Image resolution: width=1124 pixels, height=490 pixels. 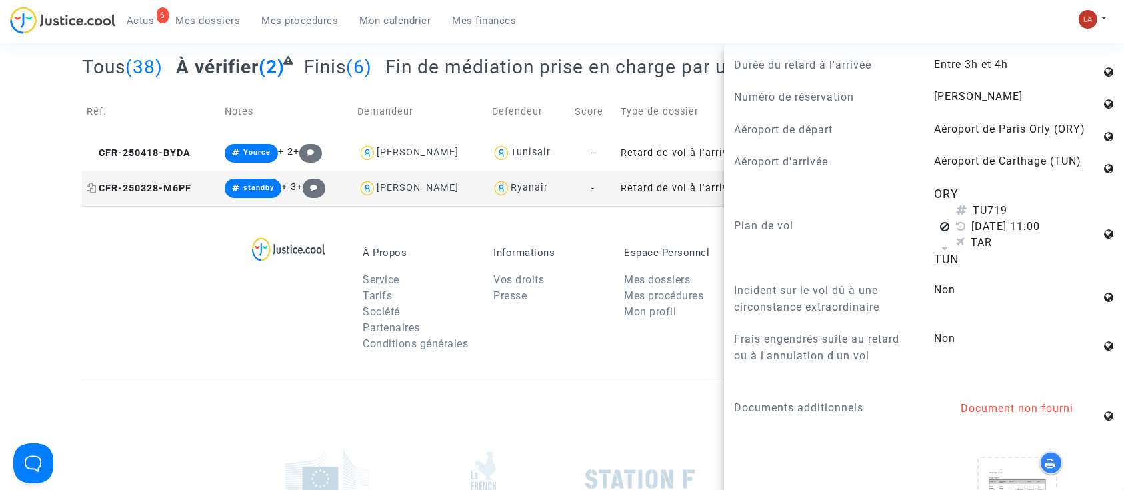 I want to click on p: Aéroport de départ, so click(x=824, y=129).